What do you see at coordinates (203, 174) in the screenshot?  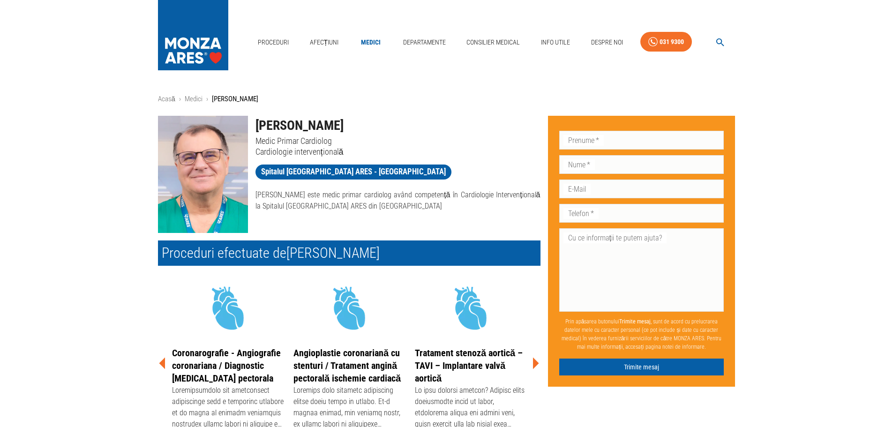 I see `img: Dr. Ștefan Moț` at bounding box center [203, 174].